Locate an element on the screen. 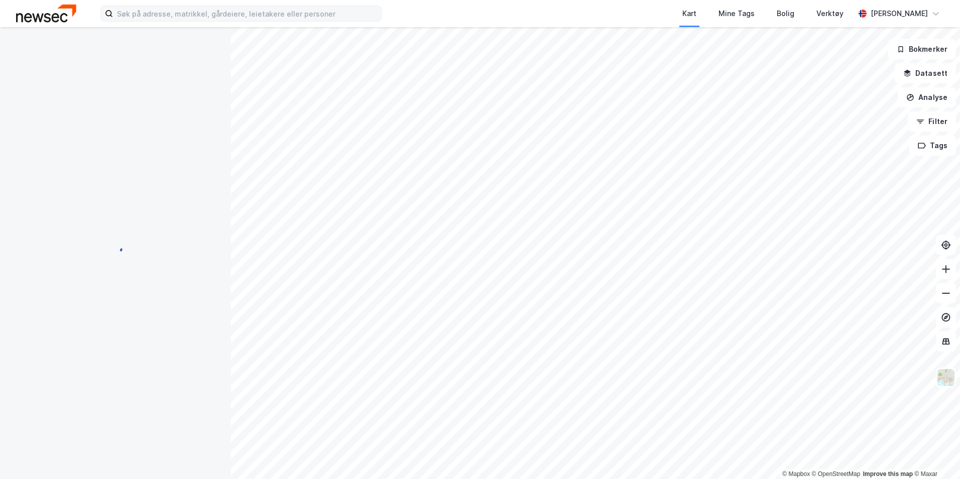  div: Kart is located at coordinates (689, 14).